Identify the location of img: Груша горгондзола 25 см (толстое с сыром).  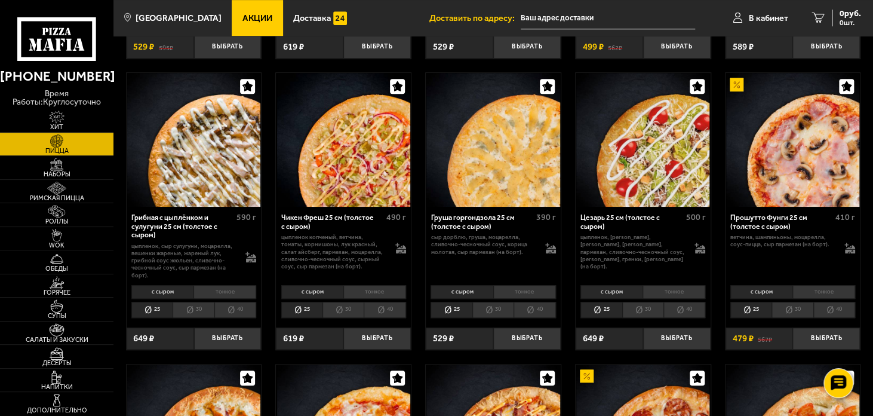
(493, 139).